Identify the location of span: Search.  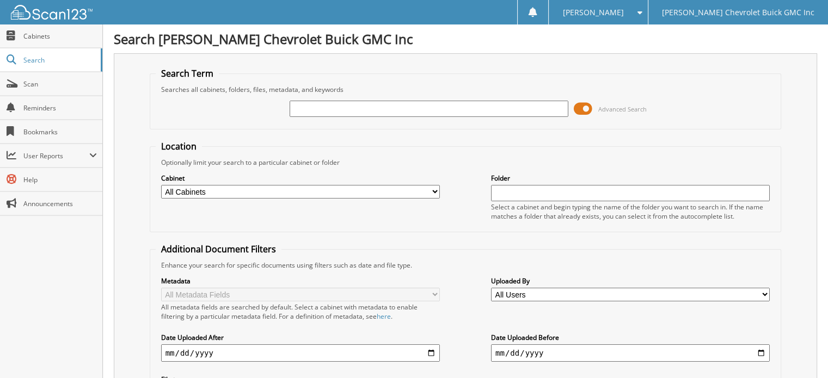
(59, 60).